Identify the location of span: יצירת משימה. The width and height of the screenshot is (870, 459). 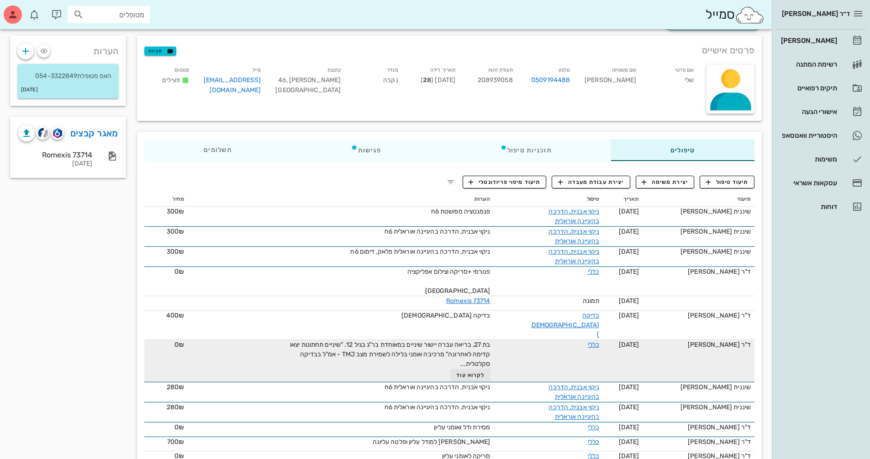
(665, 182).